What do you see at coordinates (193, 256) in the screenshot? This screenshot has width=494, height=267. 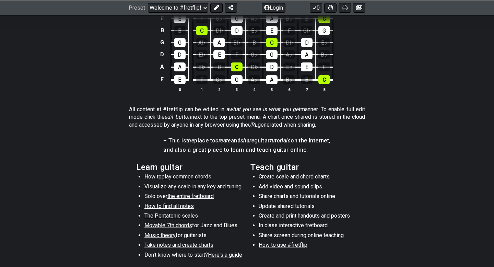 I see `li: Don't know where to start?` at bounding box center [193, 256].